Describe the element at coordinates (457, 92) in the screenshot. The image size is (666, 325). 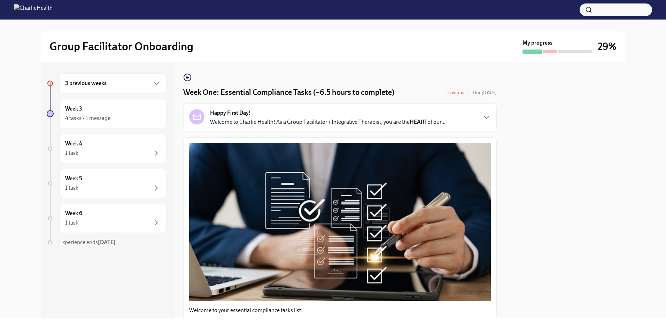
I see `span: Overdue` at that location.